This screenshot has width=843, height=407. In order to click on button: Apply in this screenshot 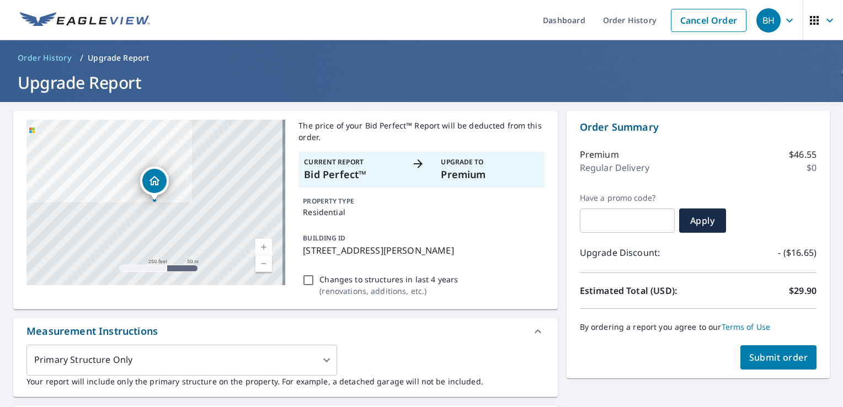, I will do `click(702, 221)`.